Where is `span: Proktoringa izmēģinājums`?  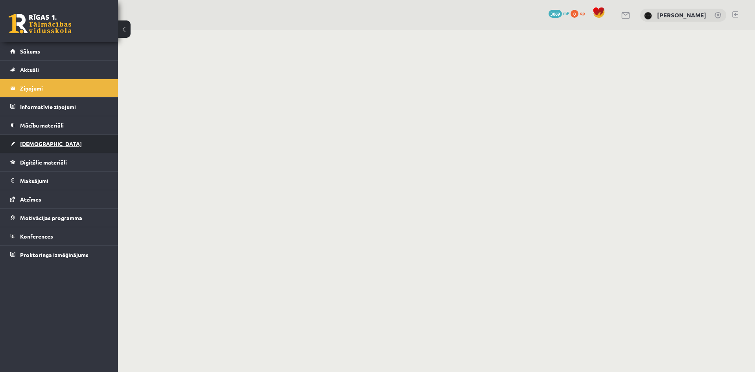 span: Proktoringa izmēģinājums is located at coordinates (54, 255).